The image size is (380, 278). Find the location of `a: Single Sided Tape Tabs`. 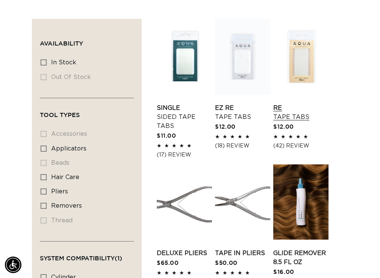

a: Single Sided Tape Tabs is located at coordinates (184, 117).